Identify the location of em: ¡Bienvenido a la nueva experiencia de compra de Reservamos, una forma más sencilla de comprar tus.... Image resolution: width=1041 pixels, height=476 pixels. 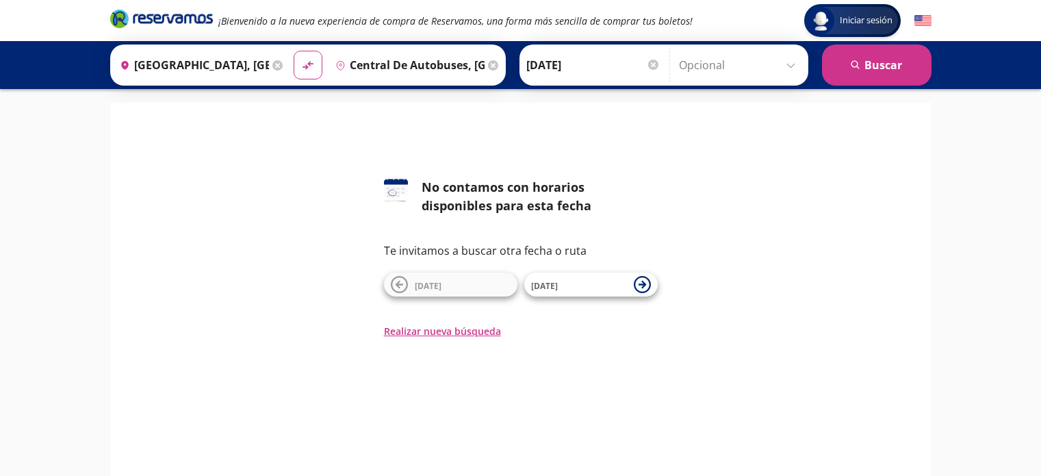
(455, 21).